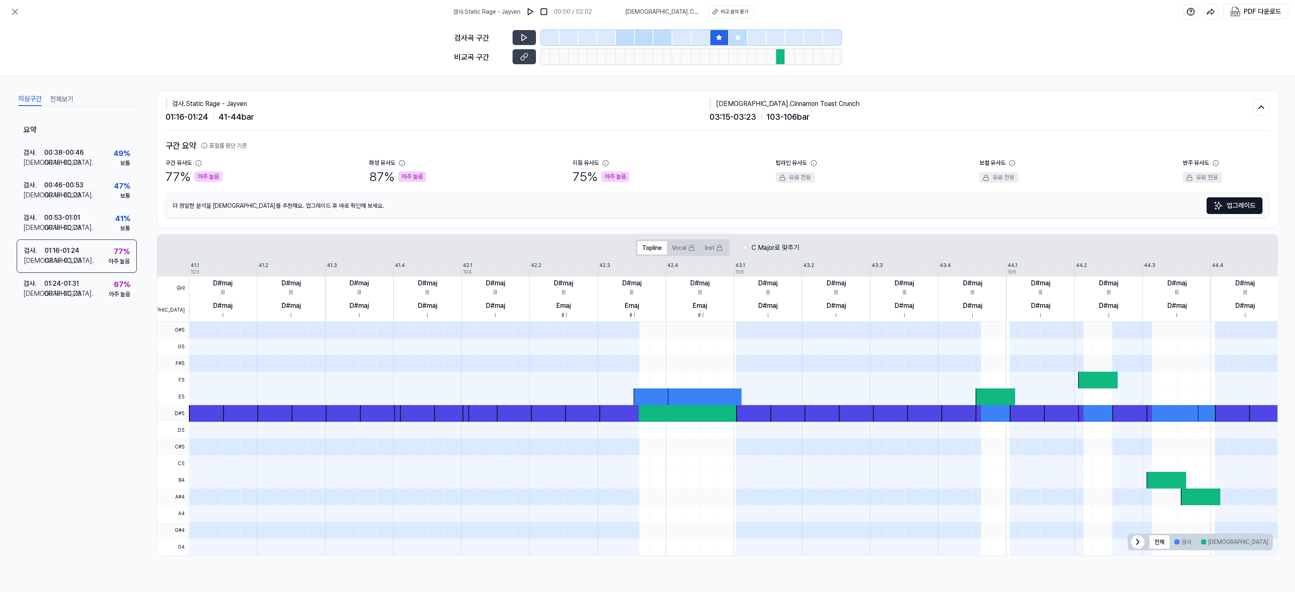  What do you see at coordinates (263, 265) in the screenshot?
I see `div: 41.2` at bounding box center [263, 265].